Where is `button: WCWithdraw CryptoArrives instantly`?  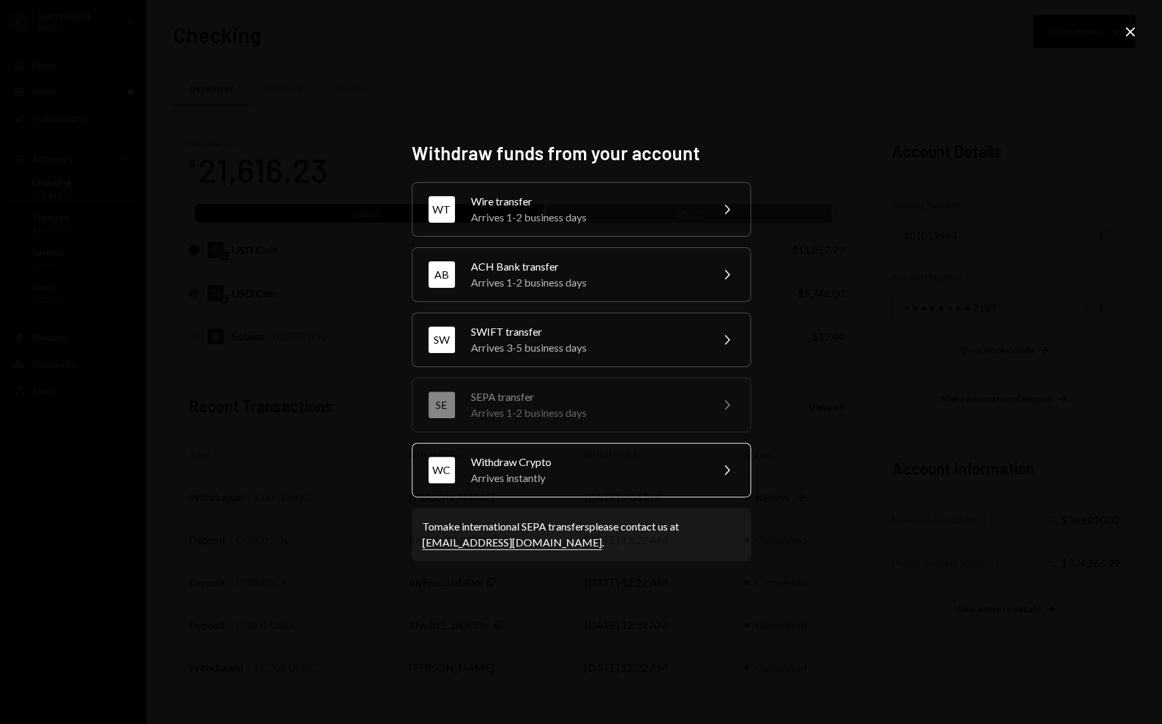 button: WCWithdraw CryptoArrives instantly is located at coordinates (581, 470).